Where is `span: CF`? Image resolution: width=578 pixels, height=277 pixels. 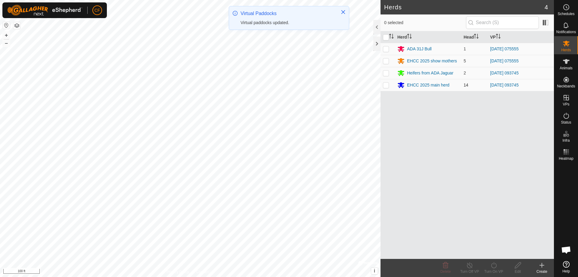 span: CF is located at coordinates (97, 10).